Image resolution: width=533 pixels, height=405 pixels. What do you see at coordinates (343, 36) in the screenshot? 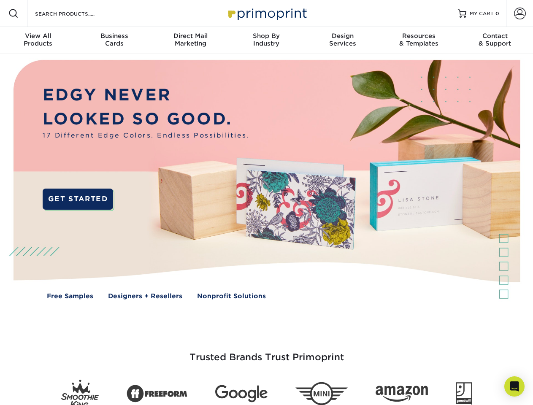
I see `span: Design` at bounding box center [343, 36].